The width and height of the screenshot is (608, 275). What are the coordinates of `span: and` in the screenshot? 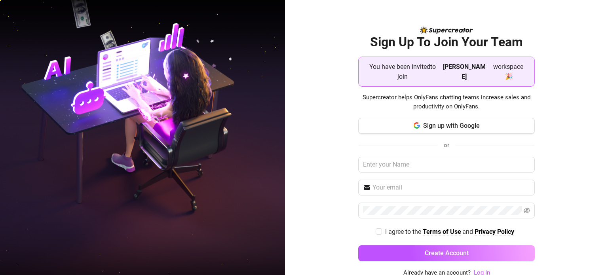 It's located at (468, 232).